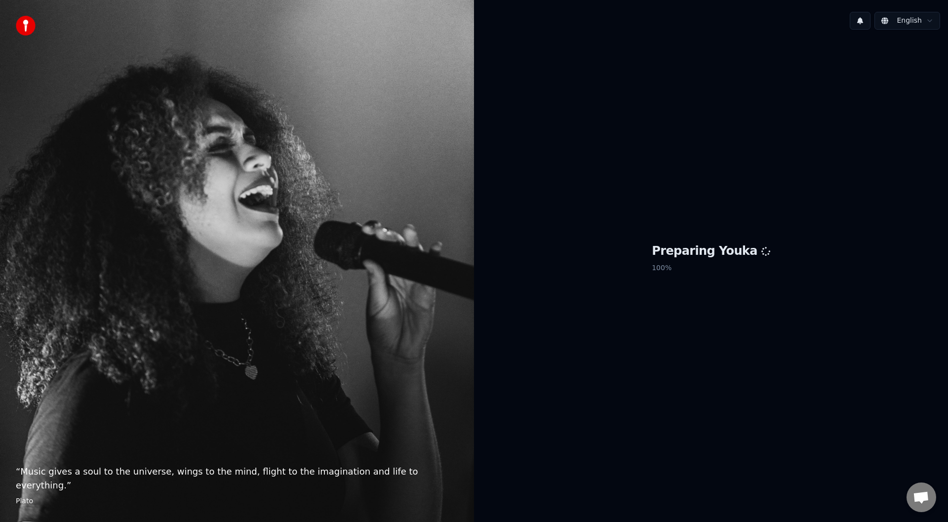 The height and width of the screenshot is (522, 948). Describe the element at coordinates (237, 501) in the screenshot. I see `footer: Plato` at that location.